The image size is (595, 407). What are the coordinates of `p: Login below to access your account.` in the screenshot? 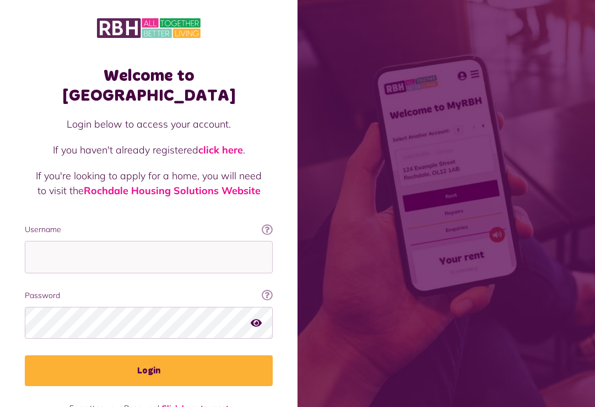 It's located at (149, 124).